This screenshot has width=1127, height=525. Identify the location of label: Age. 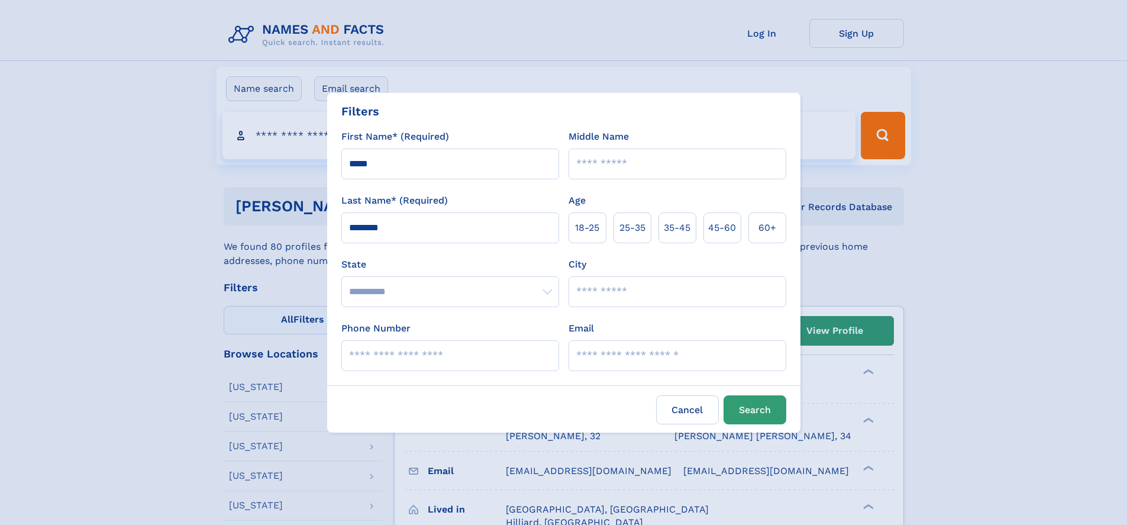
(577, 200).